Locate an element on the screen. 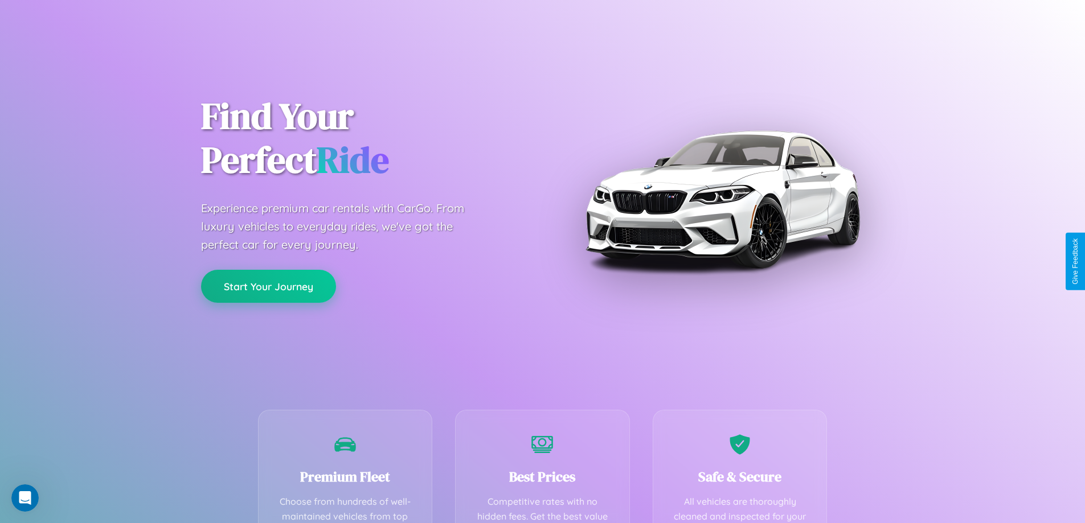  h3: Safe & Secure is located at coordinates (740, 477).